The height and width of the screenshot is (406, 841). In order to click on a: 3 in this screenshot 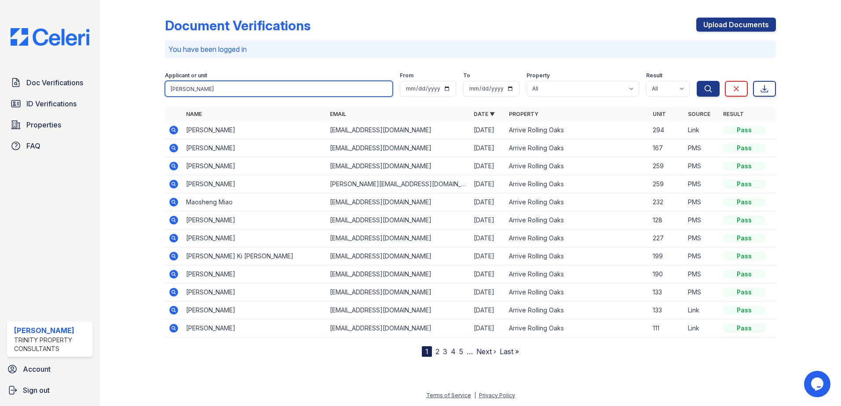, I will do `click(445, 352)`.